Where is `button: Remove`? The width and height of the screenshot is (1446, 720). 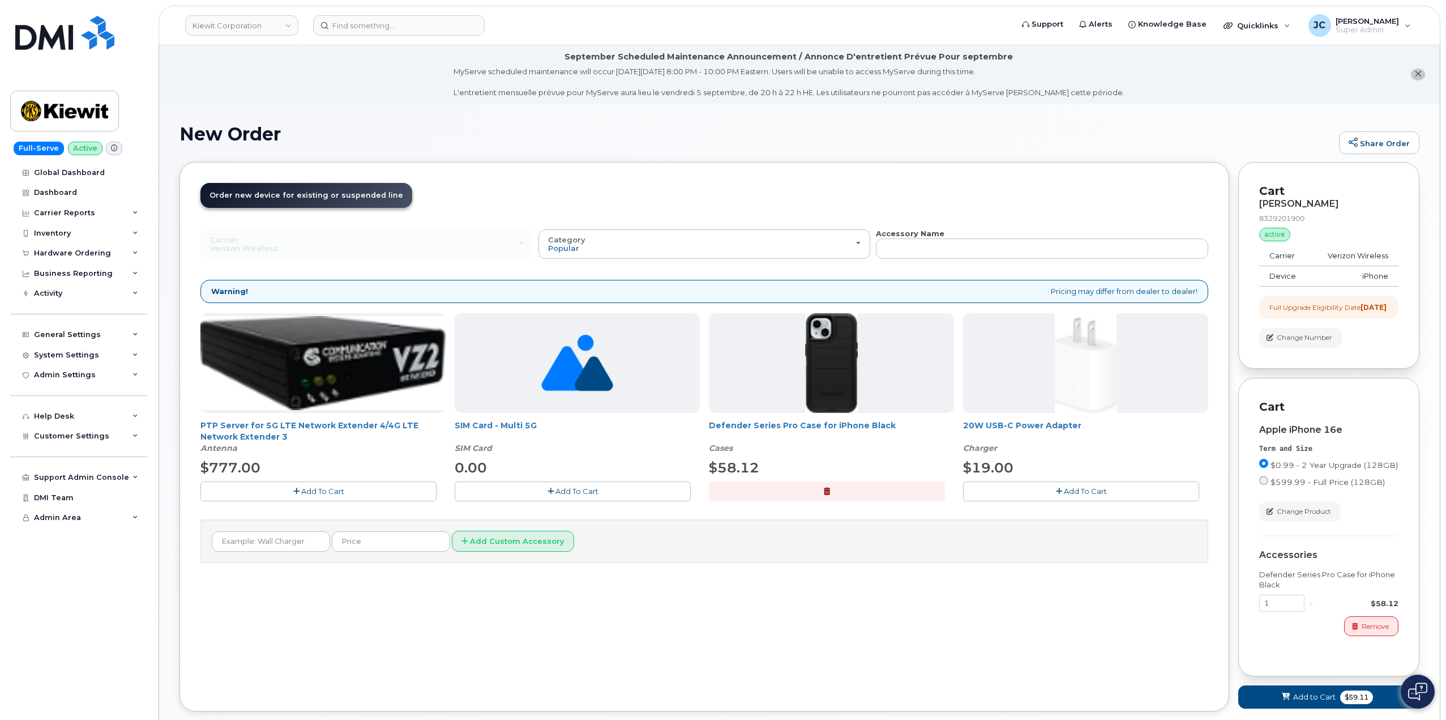
button: Remove is located at coordinates (1371, 626).